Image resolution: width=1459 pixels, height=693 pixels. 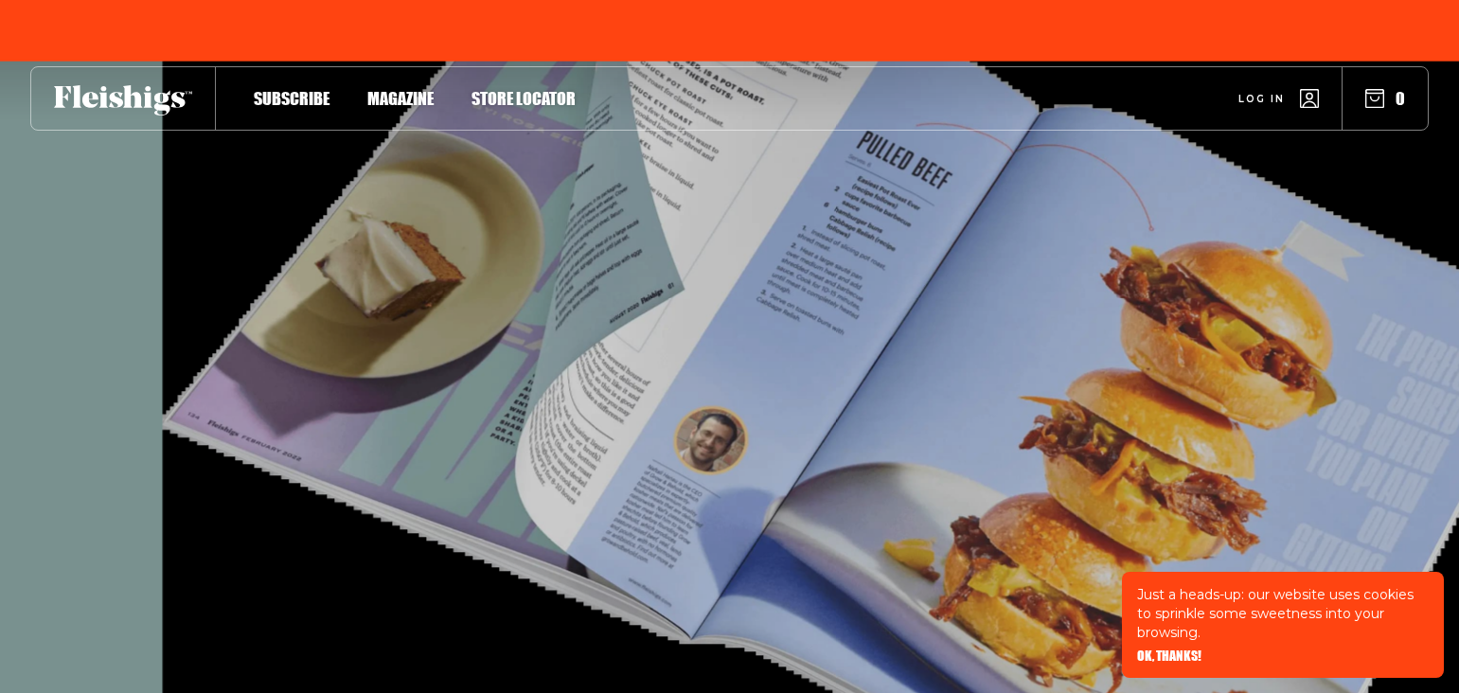 I want to click on button: 0, so click(x=1385, y=98).